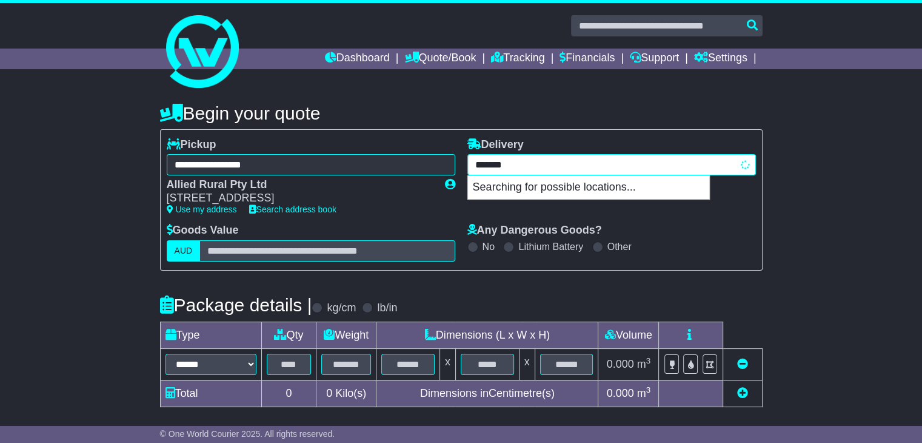 The width and height of the screenshot is (922, 443). Describe the element at coordinates (518, 59) in the screenshot. I see `a: Tracking` at that location.